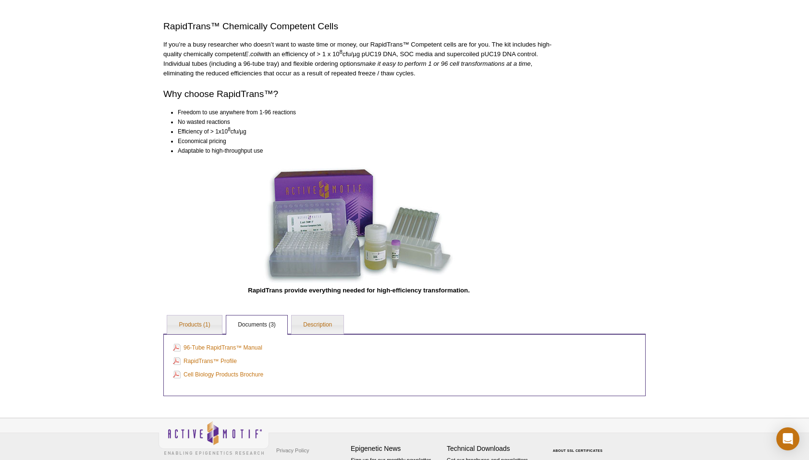  Describe the element at coordinates (194, 325) in the screenshot. I see `a: Products (1)` at that location.